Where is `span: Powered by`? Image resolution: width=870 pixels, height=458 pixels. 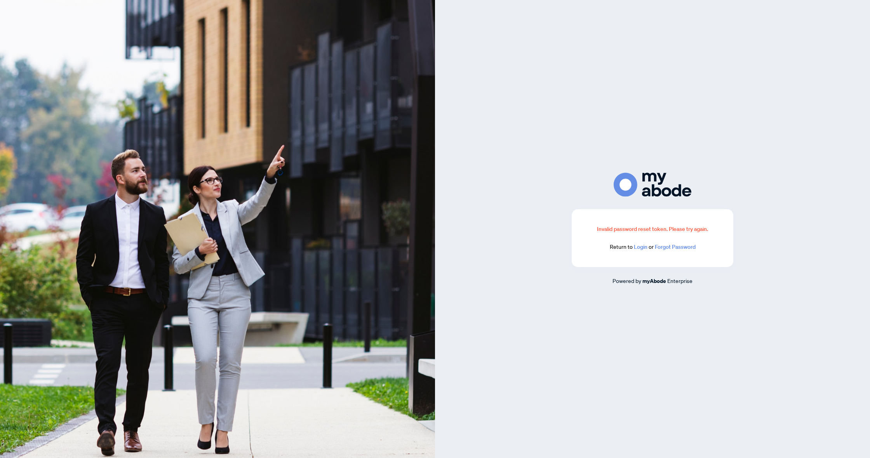 span: Powered by is located at coordinates (627, 281).